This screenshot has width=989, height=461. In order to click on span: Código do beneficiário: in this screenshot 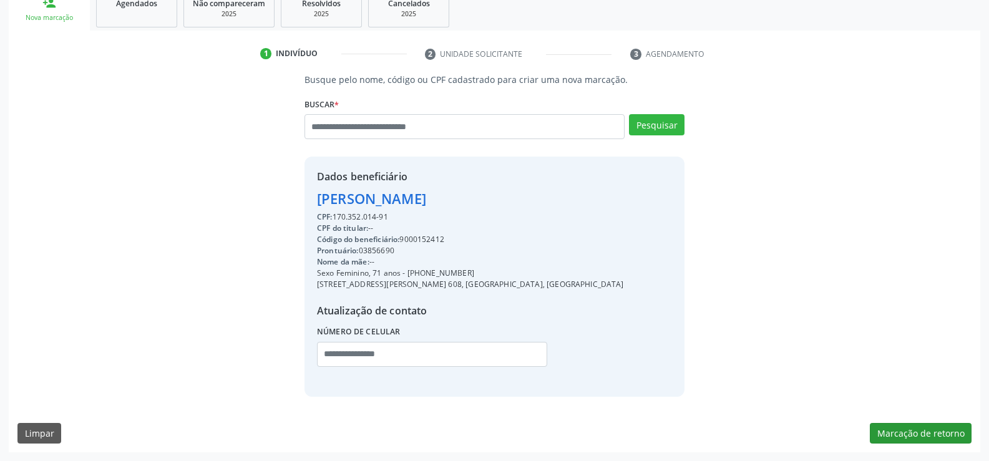, I will do `click(358, 239)`.